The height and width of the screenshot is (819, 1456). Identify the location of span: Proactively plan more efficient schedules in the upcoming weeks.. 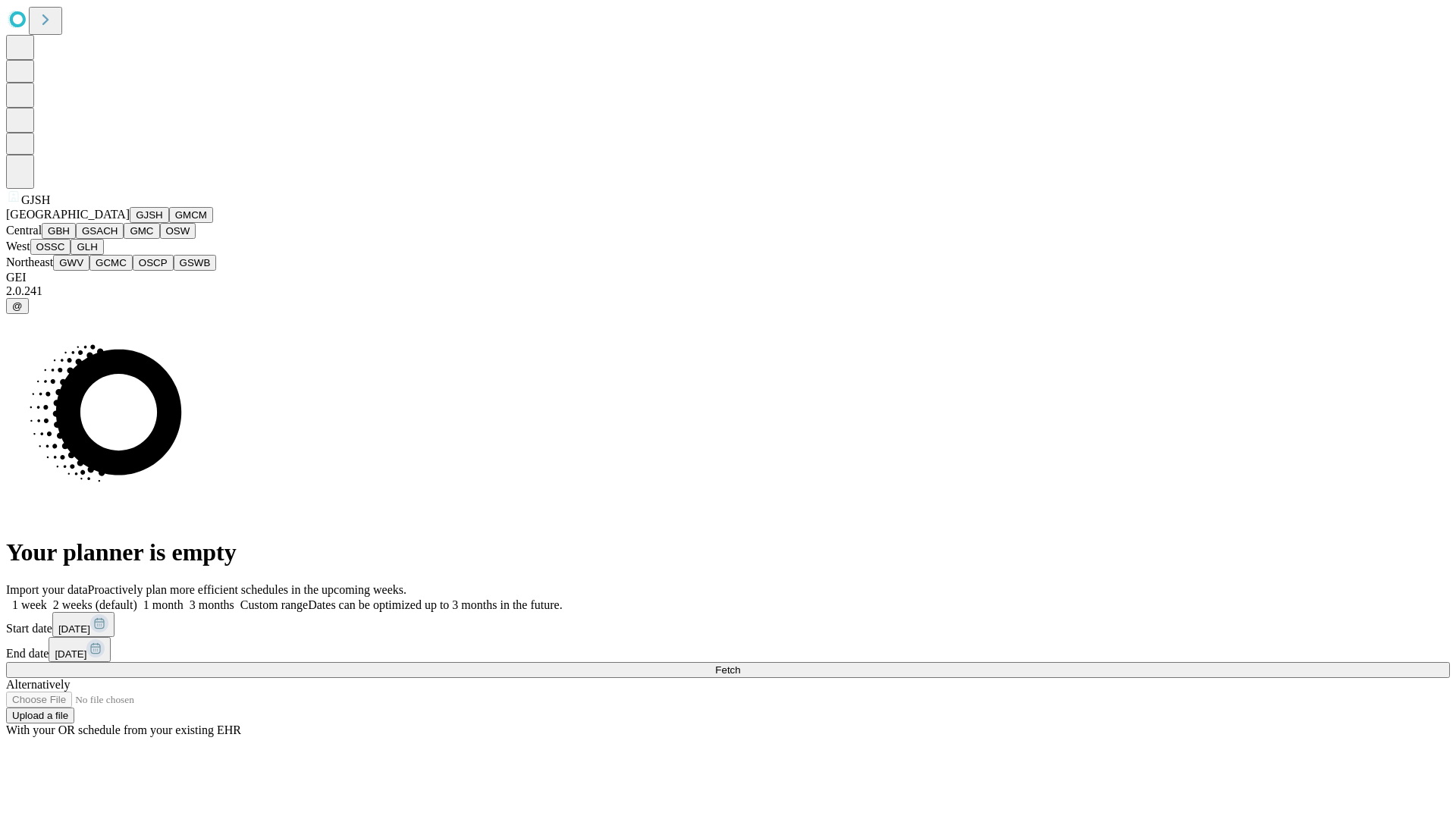
(247, 590).